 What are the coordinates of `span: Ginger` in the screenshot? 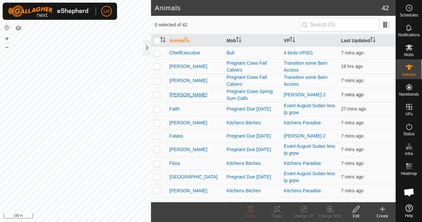 It's located at (176, 204).